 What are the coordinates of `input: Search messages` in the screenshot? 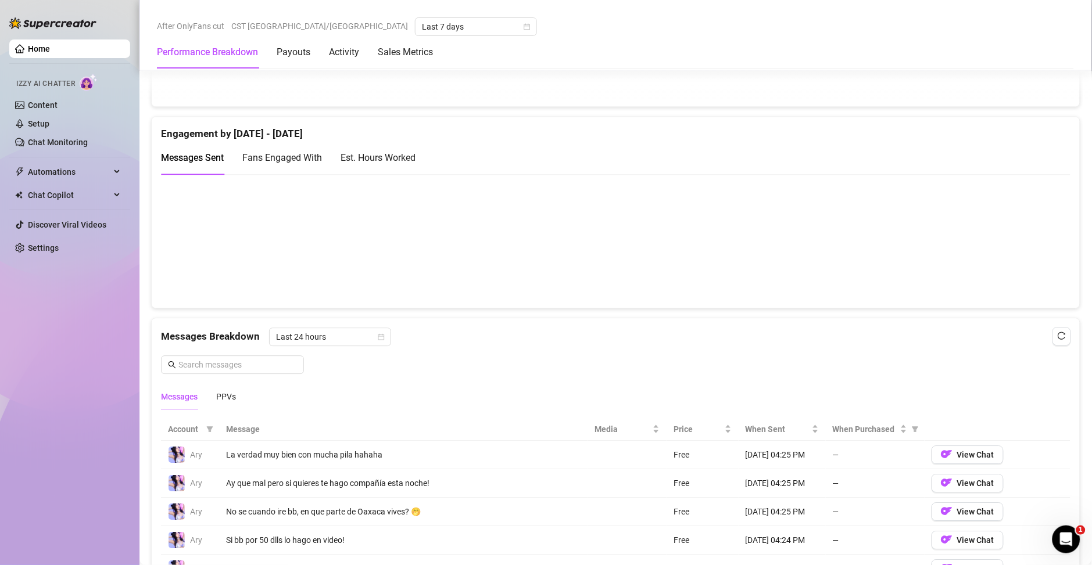 It's located at (238, 365).